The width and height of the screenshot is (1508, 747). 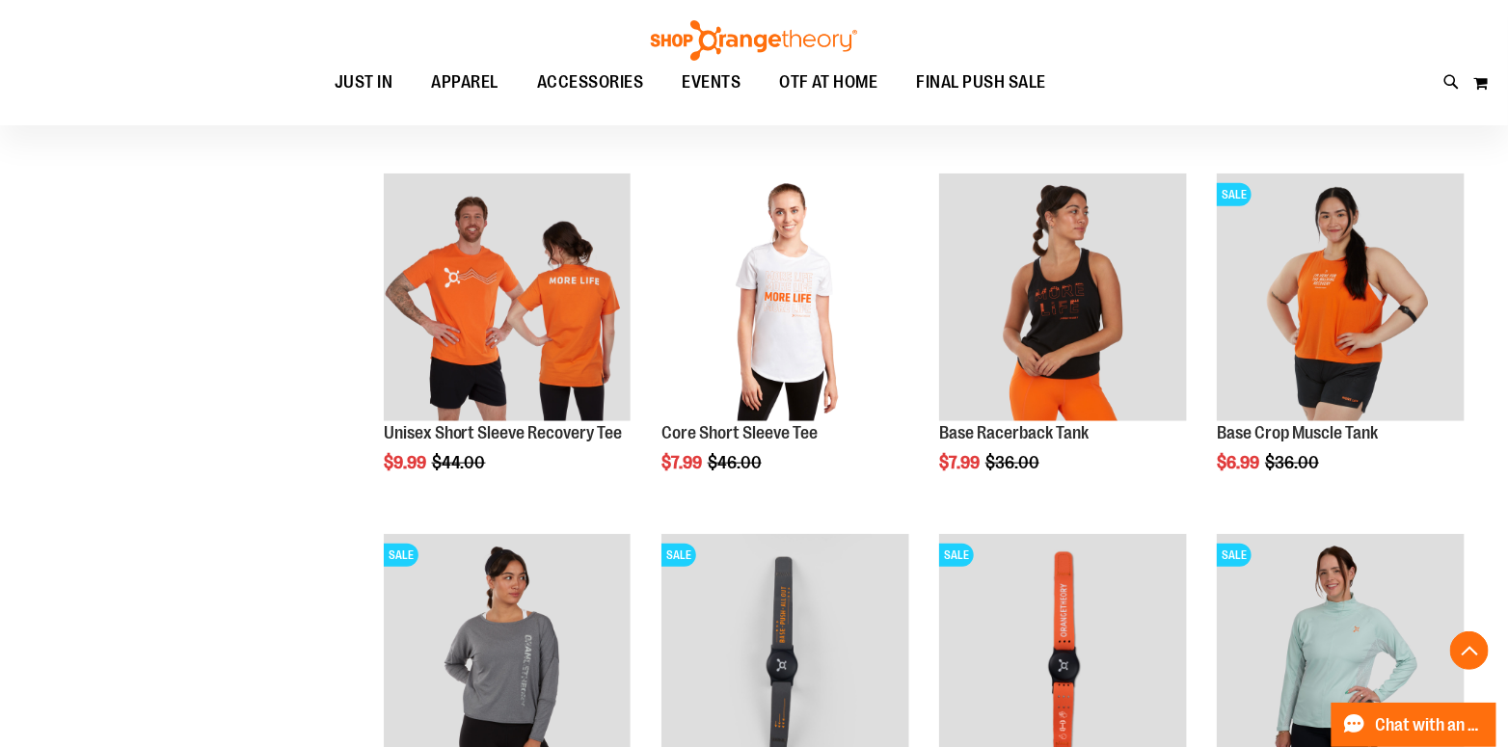 What do you see at coordinates (1430, 725) in the screenshot?
I see `span: Chat with an Expert` at bounding box center [1430, 725].